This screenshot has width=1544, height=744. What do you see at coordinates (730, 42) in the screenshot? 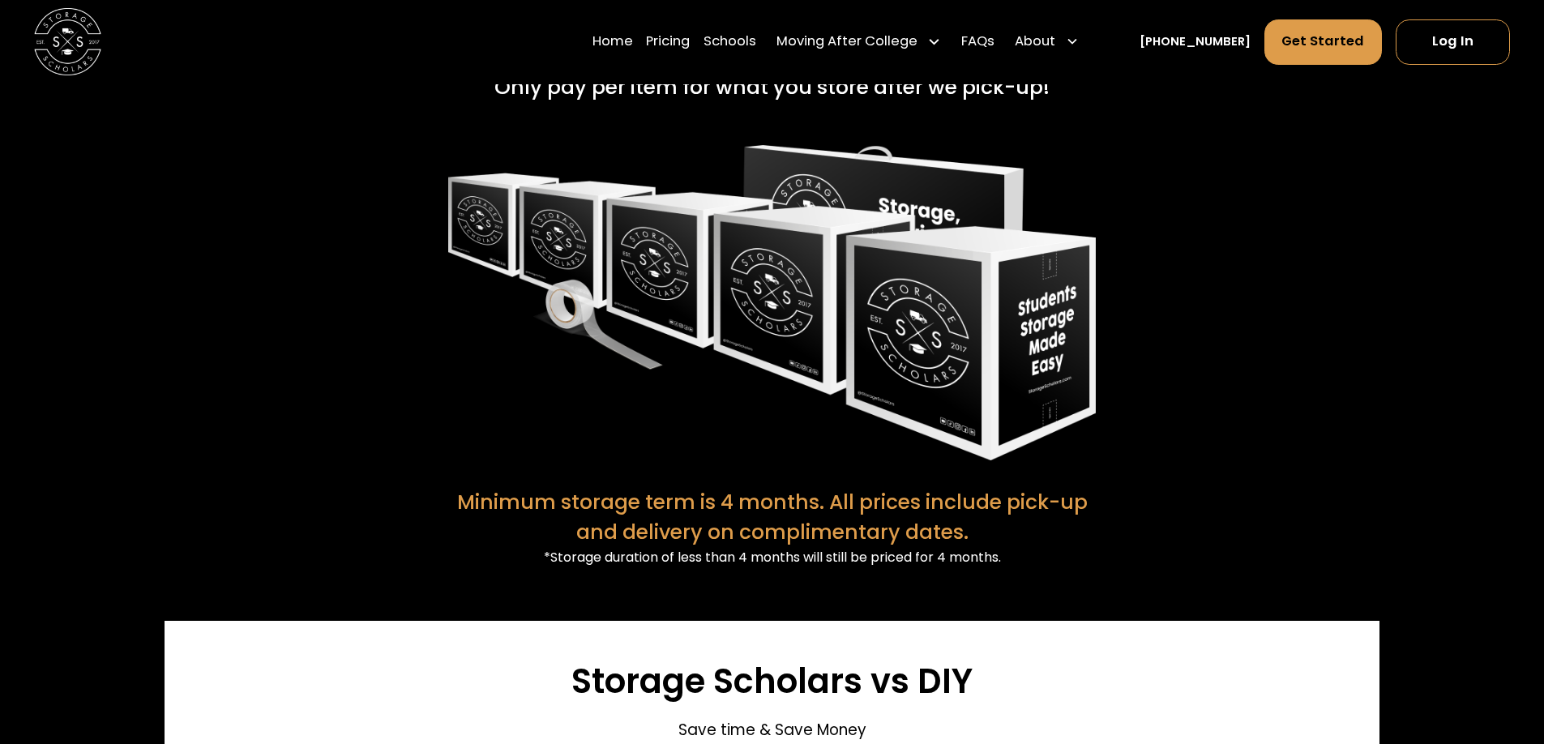
I see `a: Schools` at bounding box center [730, 42].